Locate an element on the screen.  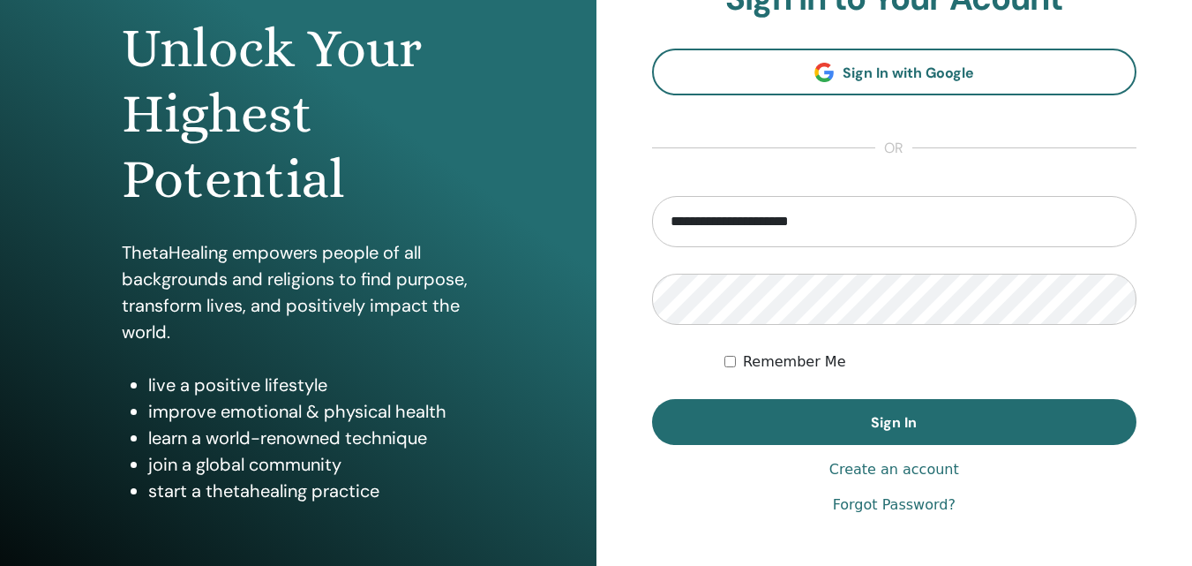
label: Remember Me is located at coordinates (794, 362).